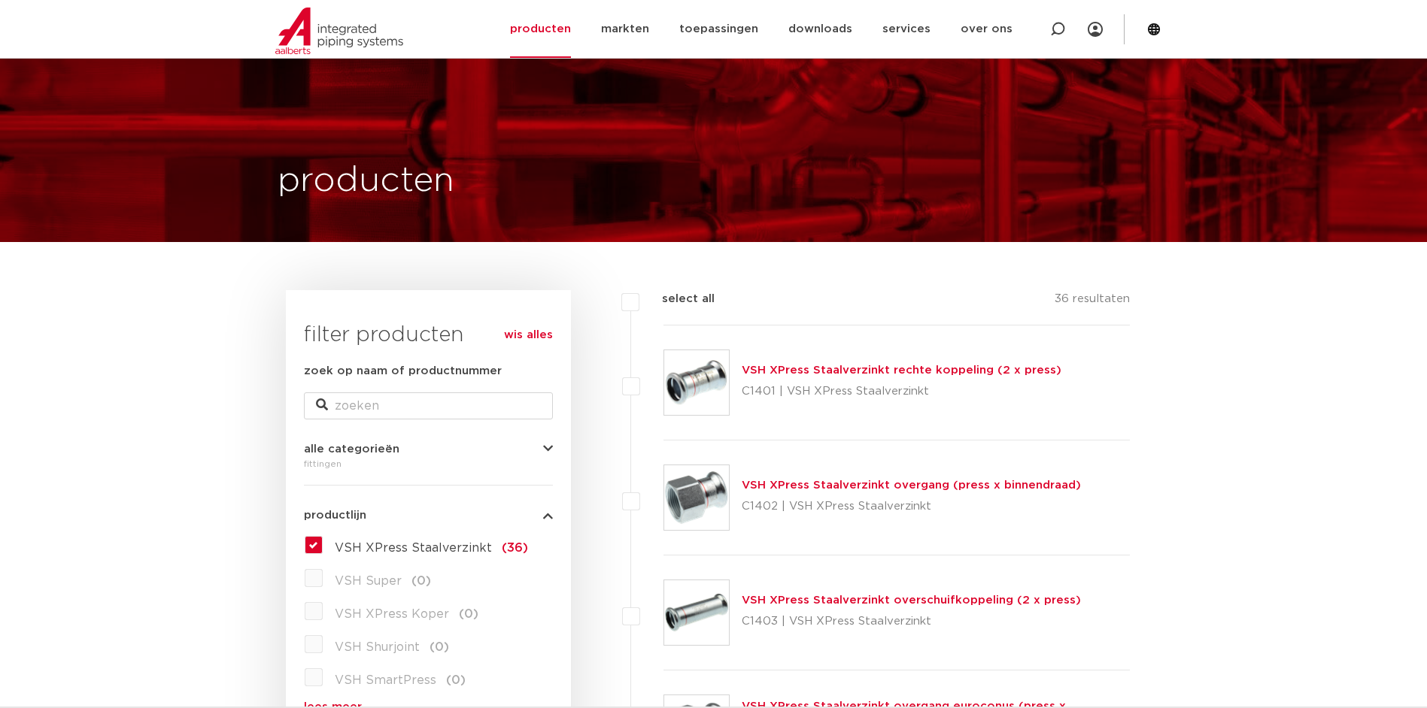  I want to click on a: VSH XPress Staalverzinkt rechte koppeling (2 x press), so click(901, 370).